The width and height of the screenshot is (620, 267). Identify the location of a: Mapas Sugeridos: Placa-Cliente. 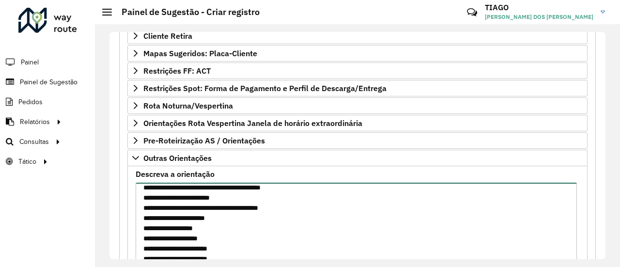
(358, 53).